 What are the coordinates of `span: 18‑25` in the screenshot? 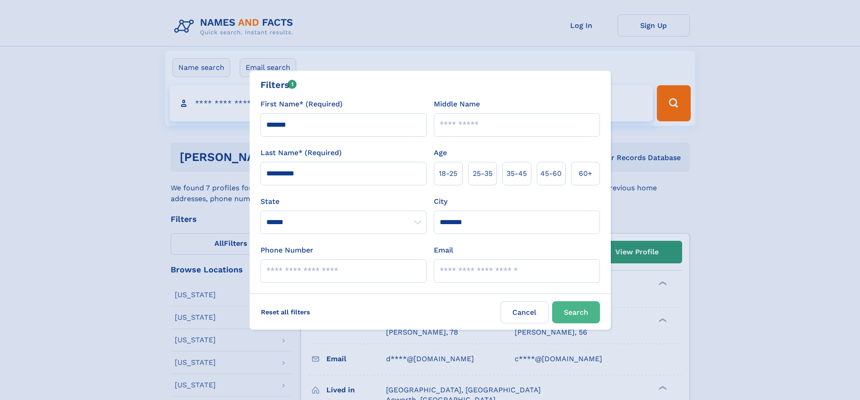 It's located at (448, 174).